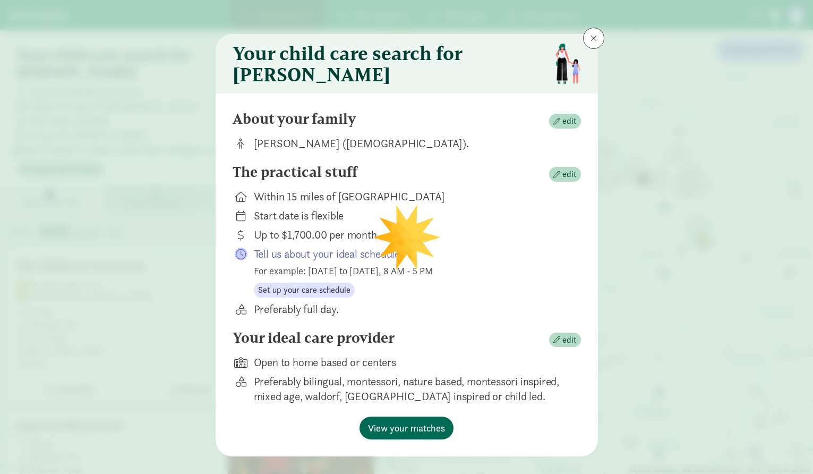 This screenshot has width=813, height=474. What do you see at coordinates (406, 428) in the screenshot?
I see `button: View your matches` at bounding box center [406, 428].